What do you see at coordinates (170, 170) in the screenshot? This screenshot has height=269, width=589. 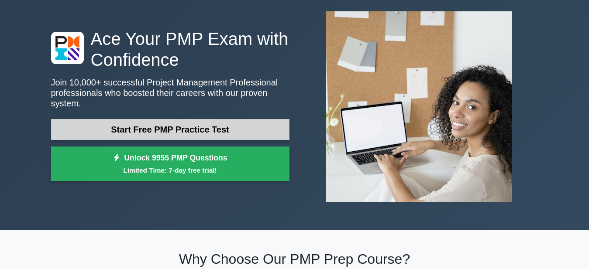 I see `small: Limited Time: 7-day free trial!` at bounding box center [170, 170].